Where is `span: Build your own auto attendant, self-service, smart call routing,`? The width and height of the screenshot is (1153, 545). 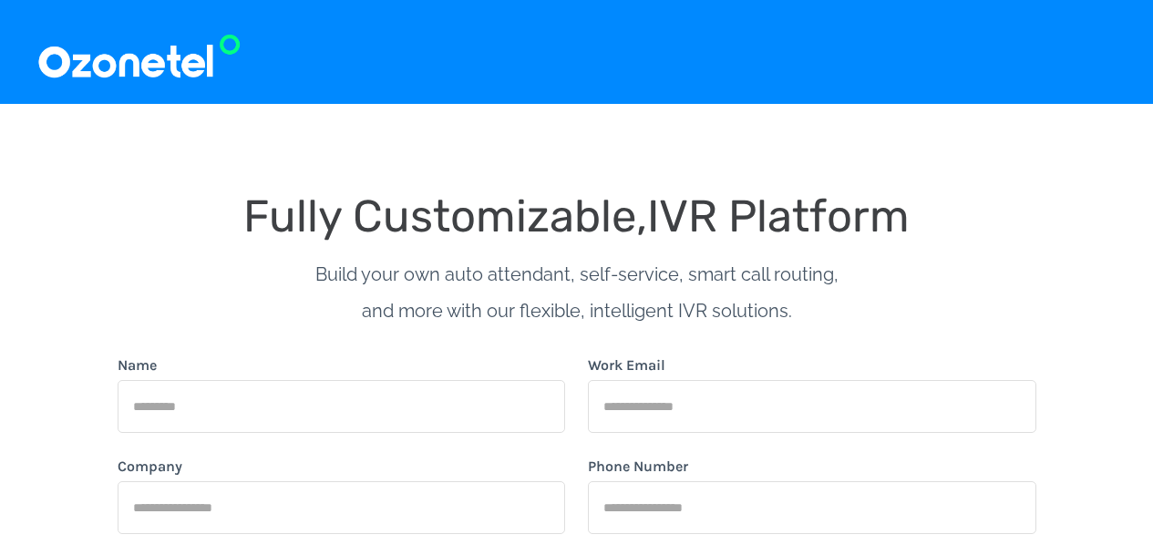
span: Build your own auto attendant, self-service, smart call routing, is located at coordinates (577, 274).